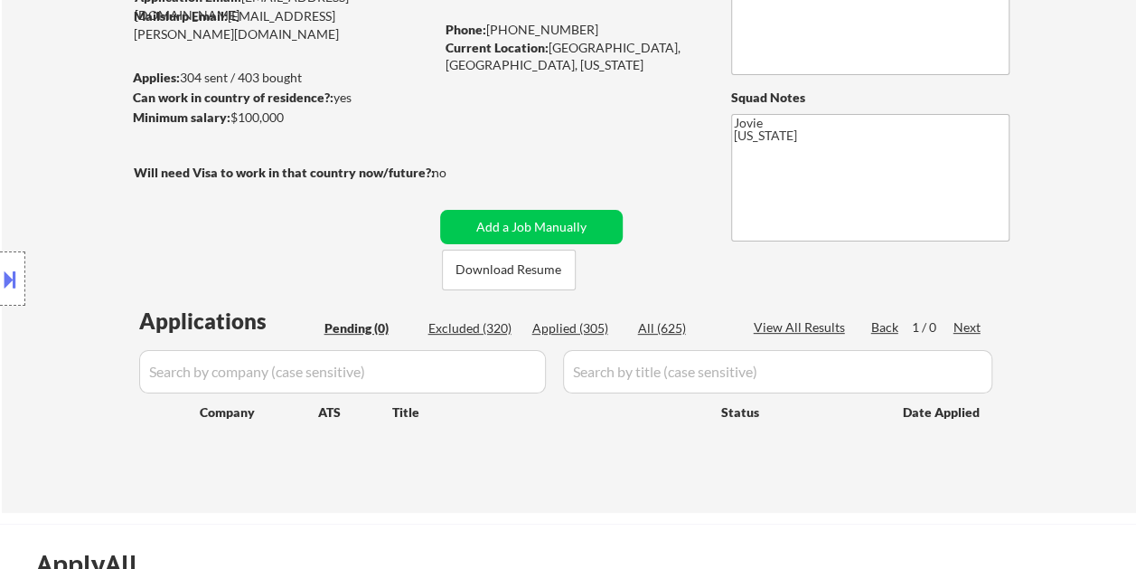 This screenshot has height=569, width=1136. What do you see at coordinates (355, 412) in the screenshot?
I see `div: ATS` at bounding box center [355, 412].